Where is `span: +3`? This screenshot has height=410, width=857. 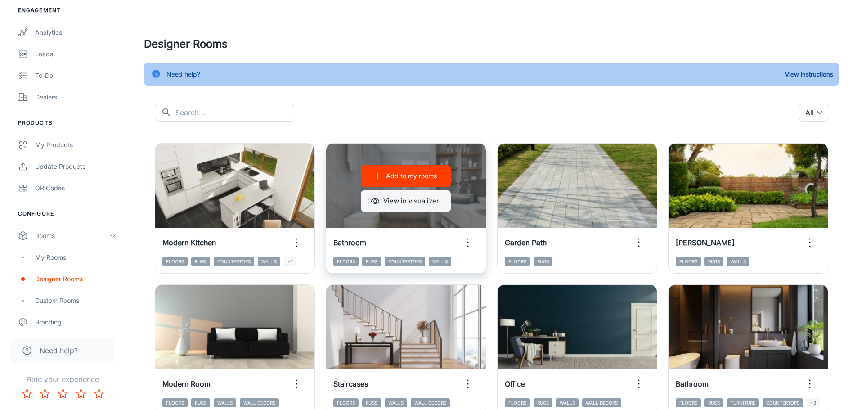 span: +3 is located at coordinates (813, 403).